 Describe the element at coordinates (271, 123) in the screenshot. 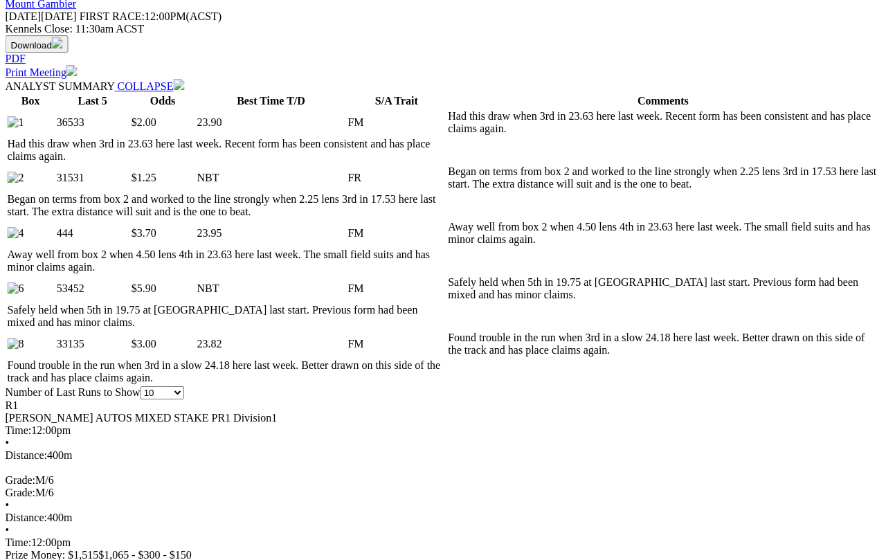

I see `td: 23.90` at that location.